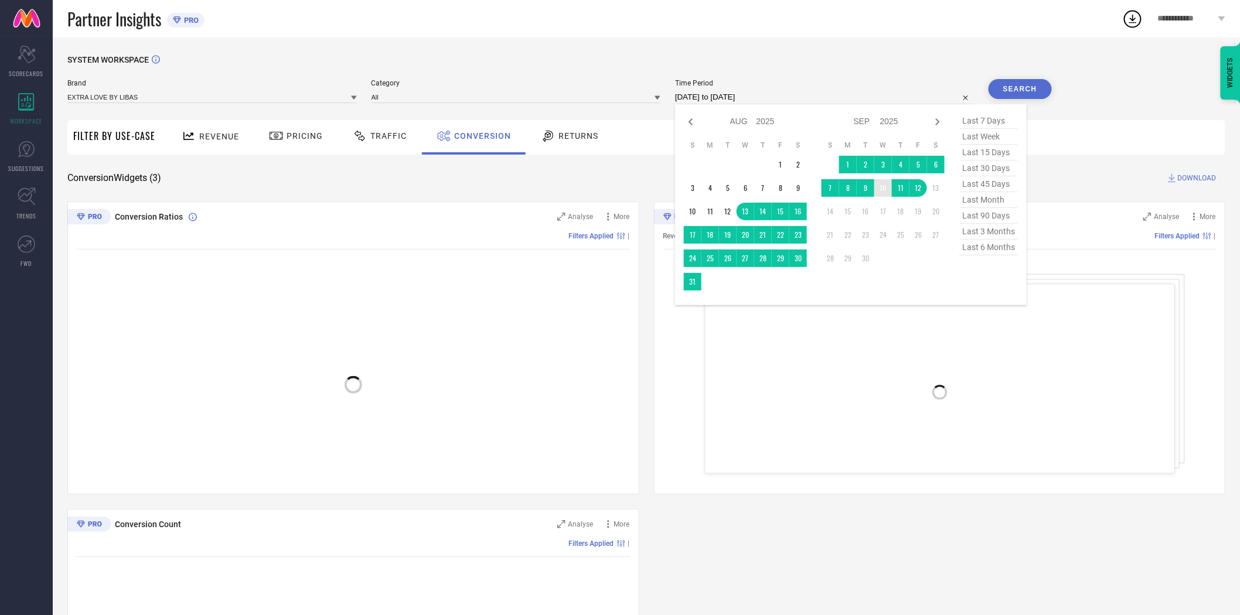 Image resolution: width=1240 pixels, height=615 pixels. Describe the element at coordinates (798, 258) in the screenshot. I see `td: Sat Aug 30 2025` at that location.